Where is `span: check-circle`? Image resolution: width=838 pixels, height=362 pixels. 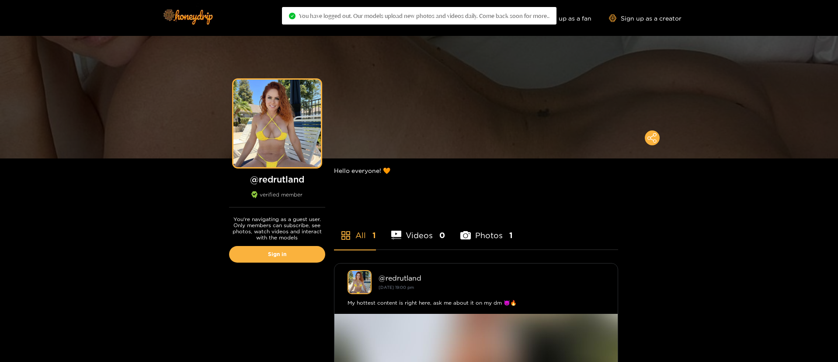 span: check-circle is located at coordinates (292, 16).